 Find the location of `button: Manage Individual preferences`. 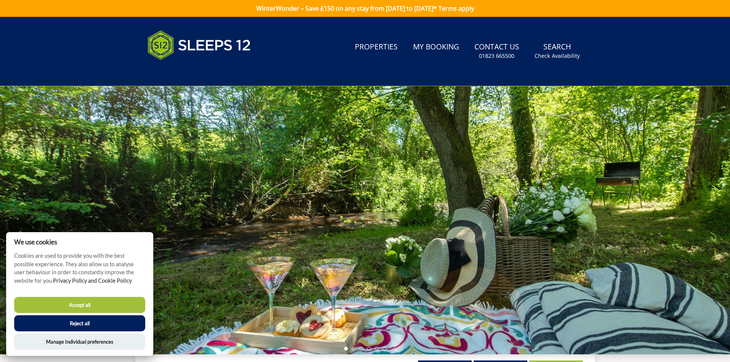

button: Manage Individual preferences is located at coordinates (80, 342).